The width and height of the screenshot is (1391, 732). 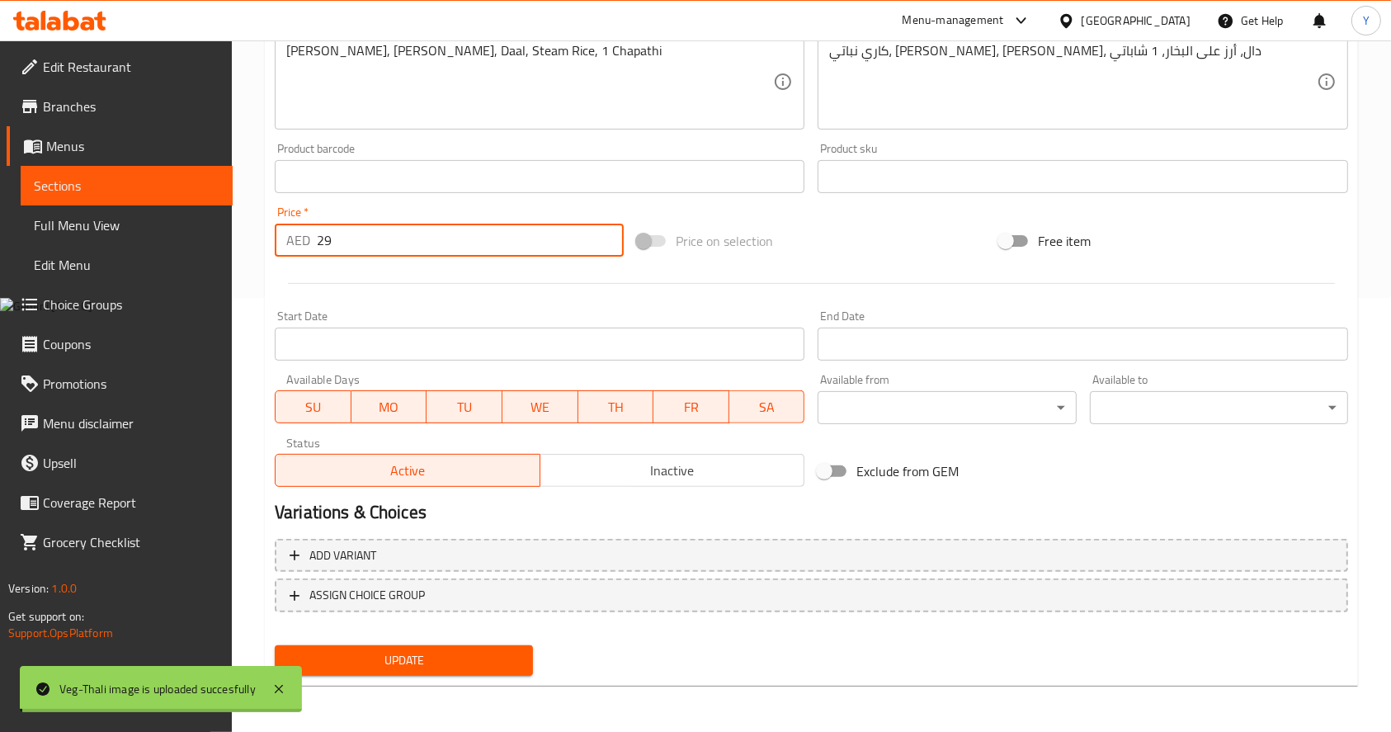 What do you see at coordinates (1064, 241) in the screenshot?
I see `span: Free item` at bounding box center [1064, 241].